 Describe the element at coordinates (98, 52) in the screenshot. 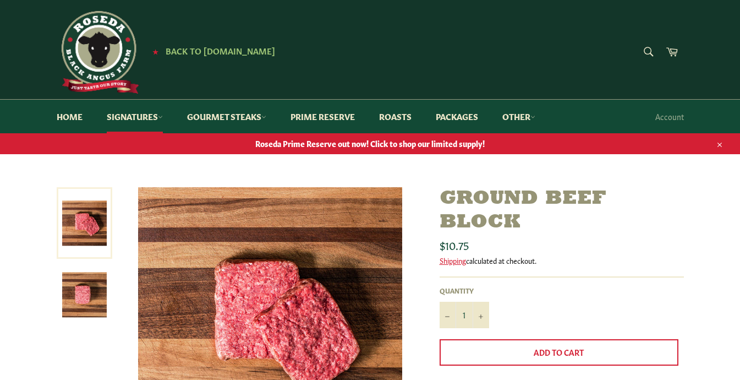

I see `img: Roseda Beef` at that location.